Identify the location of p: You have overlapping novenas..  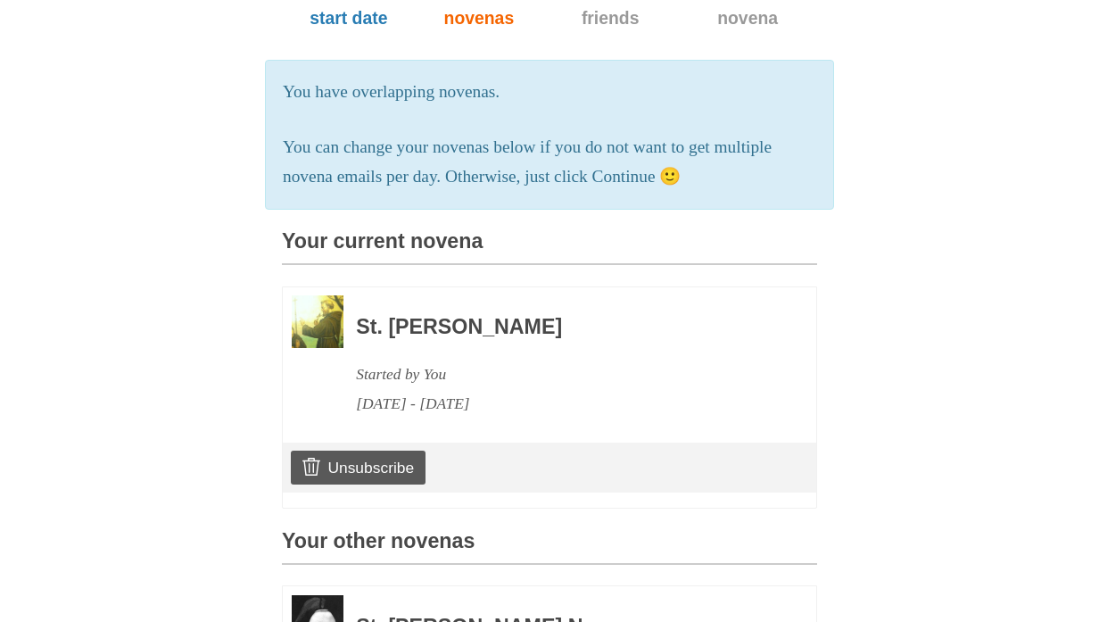
(549, 92).